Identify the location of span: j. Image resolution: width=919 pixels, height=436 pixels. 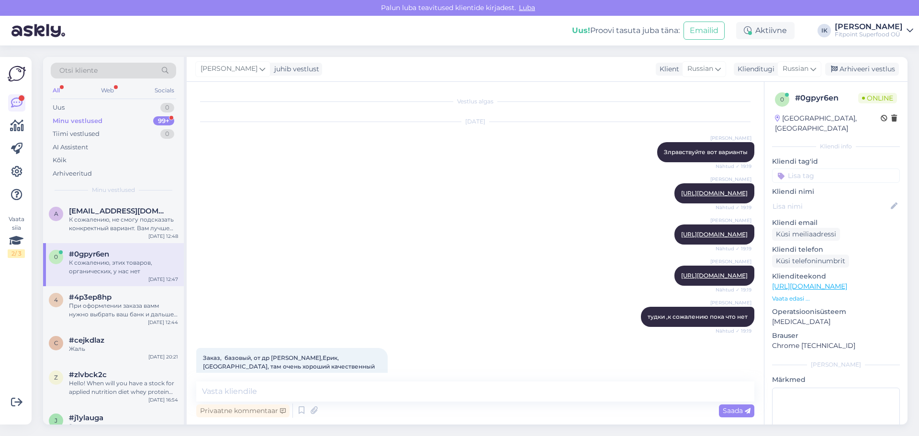
(56, 420).